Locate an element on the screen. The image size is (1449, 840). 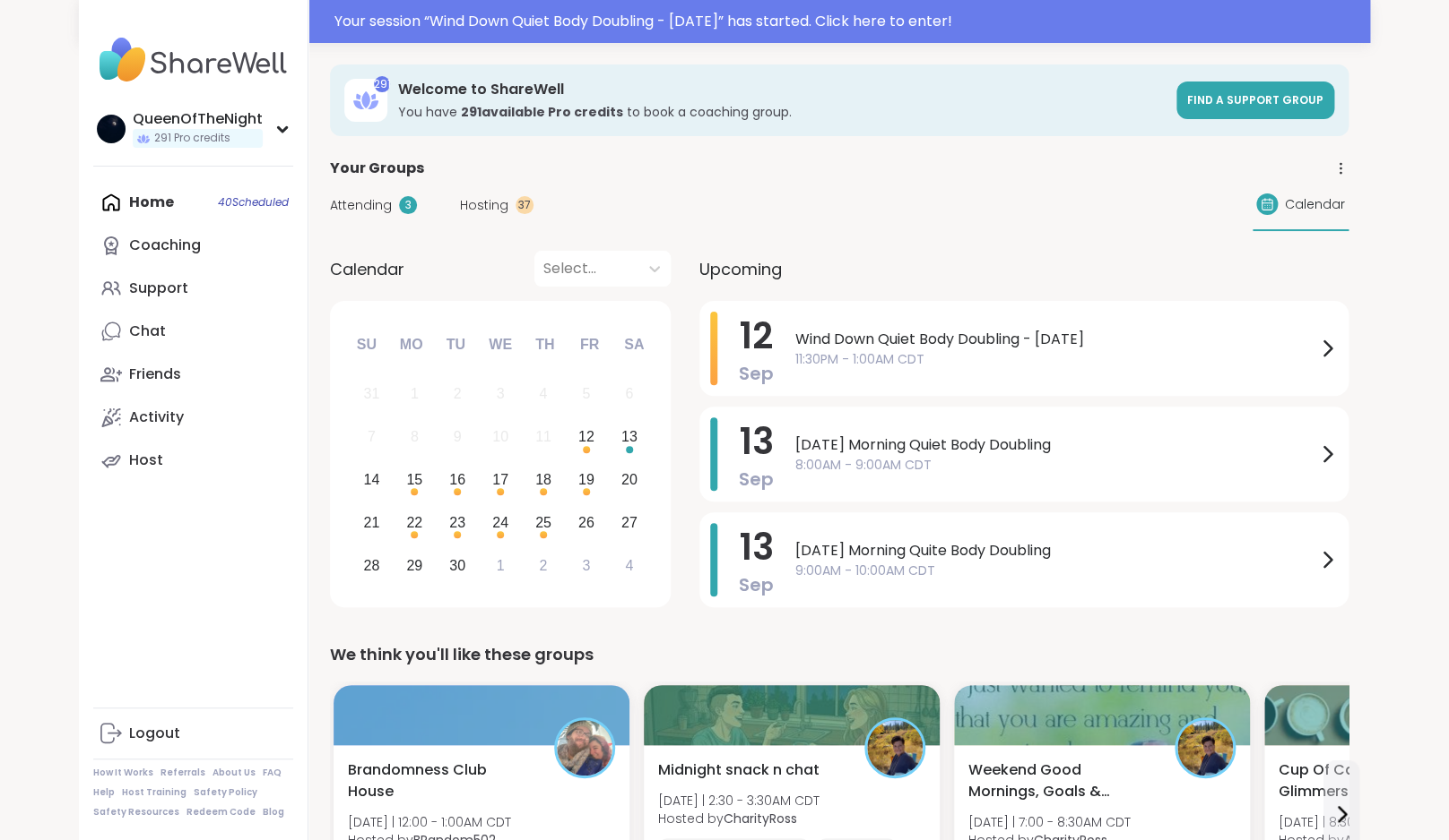
span: 11:30PM - 1:00AM CDT is located at coordinates (1055, 359).